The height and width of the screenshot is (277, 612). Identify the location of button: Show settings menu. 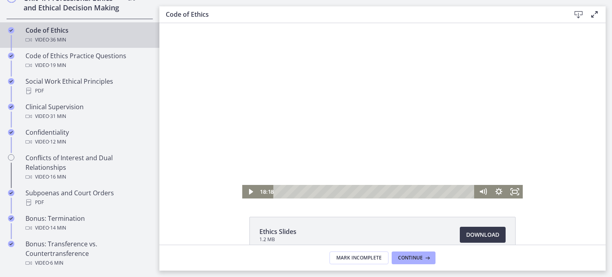
(340, 169).